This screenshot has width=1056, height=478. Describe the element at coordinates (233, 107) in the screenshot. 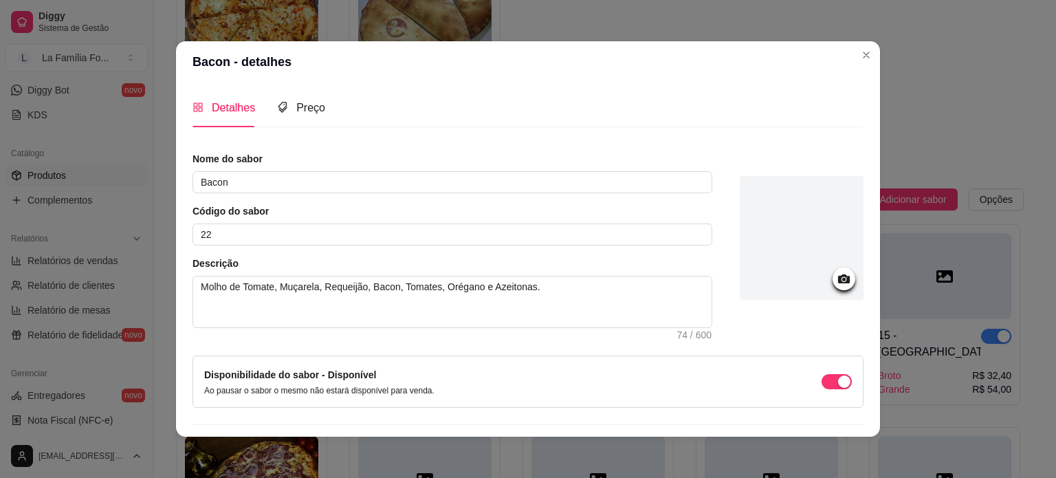

I see `span: Detalhes` at that location.